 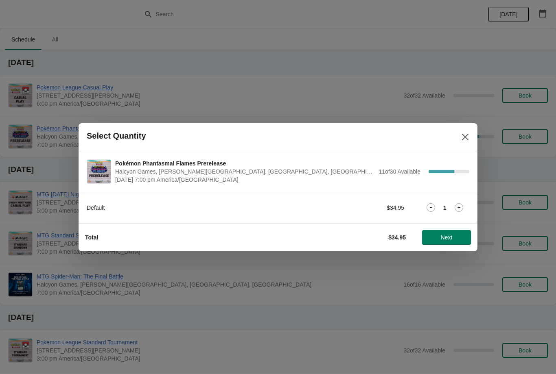 What do you see at coordinates (92, 238) in the screenshot?
I see `strong: Total` at bounding box center [92, 238].